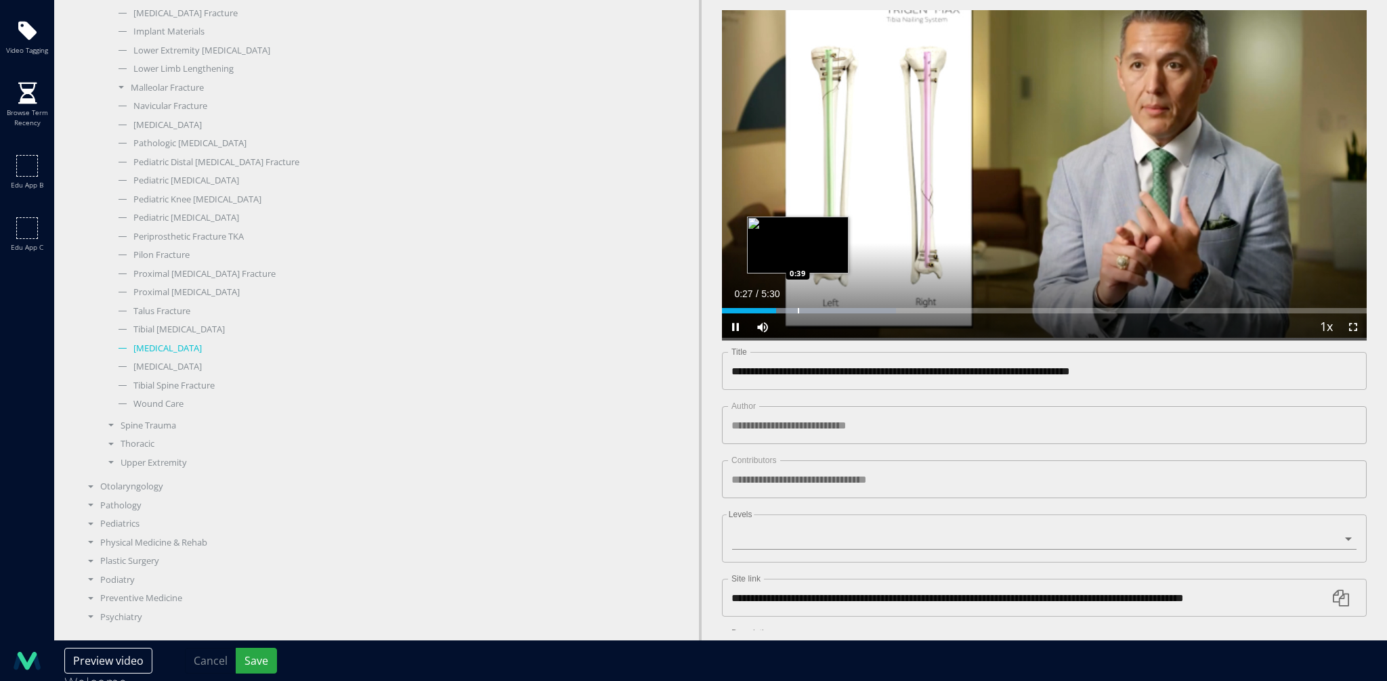 The height and width of the screenshot is (681, 1387). I want to click on button: Preview video, so click(108, 661).